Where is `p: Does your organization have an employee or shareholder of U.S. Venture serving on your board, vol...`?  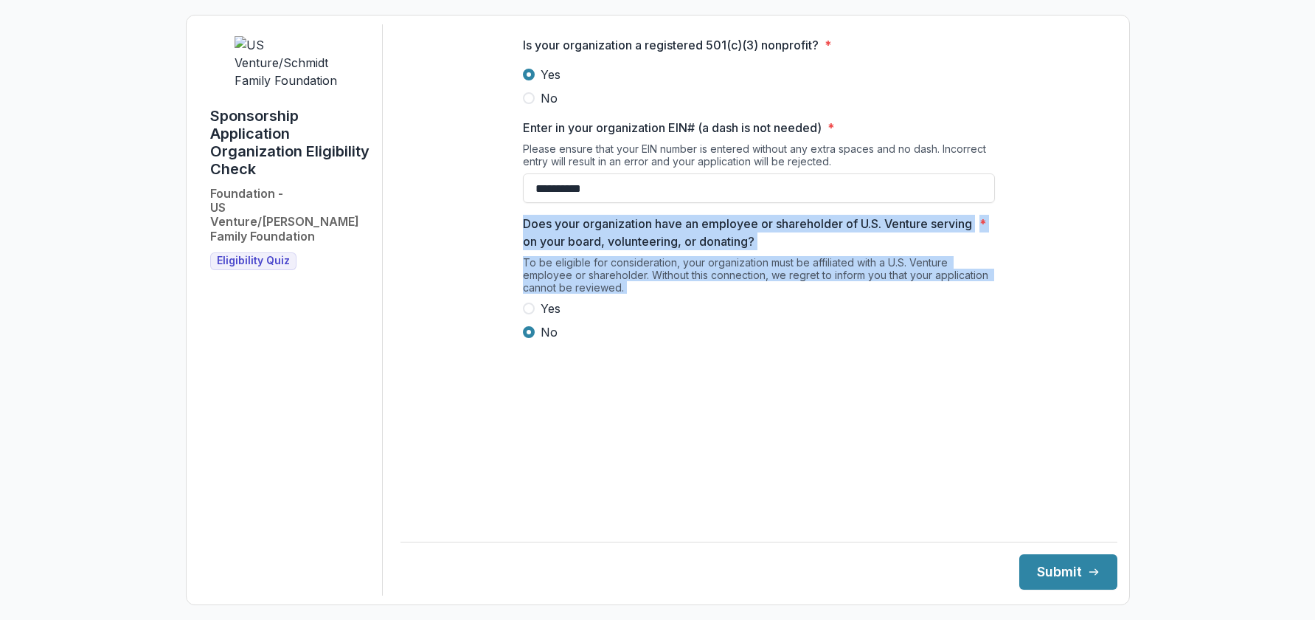
p: Does your organization have an employee or shareholder of U.S. Venture serving on your board, vol... is located at coordinates (748, 232).